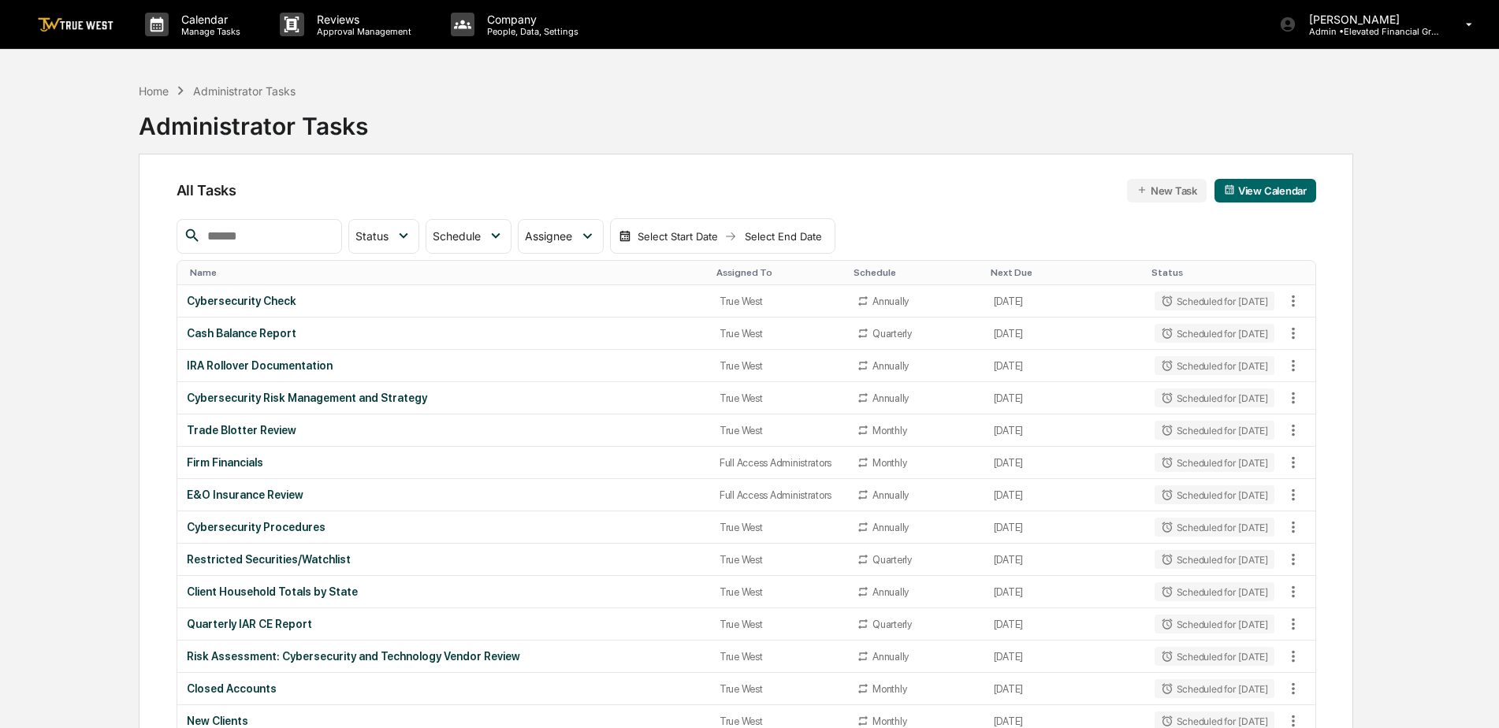 The width and height of the screenshot is (1499, 728). What do you see at coordinates (1265, 191) in the screenshot?
I see `button: View Calendar` at bounding box center [1265, 191].